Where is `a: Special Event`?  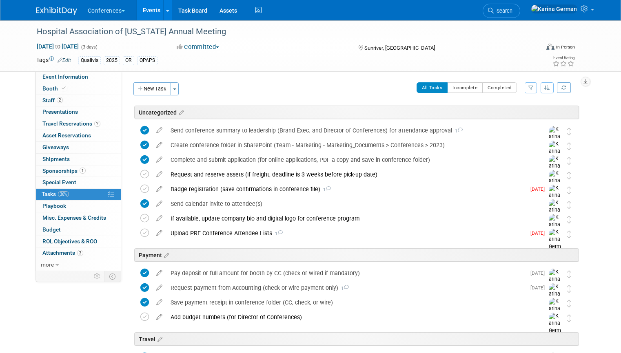
a: Special Event is located at coordinates (78, 183).